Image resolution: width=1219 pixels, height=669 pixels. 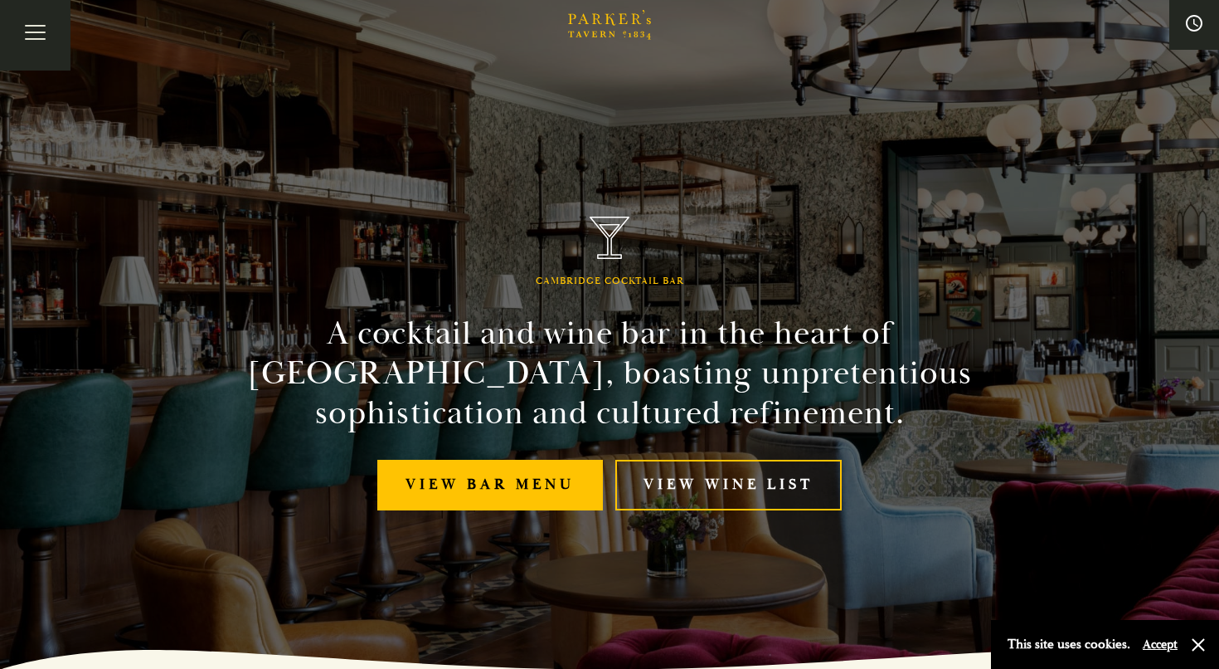 What do you see at coordinates (490, 484) in the screenshot?
I see `a: View bar menu` at bounding box center [490, 484].